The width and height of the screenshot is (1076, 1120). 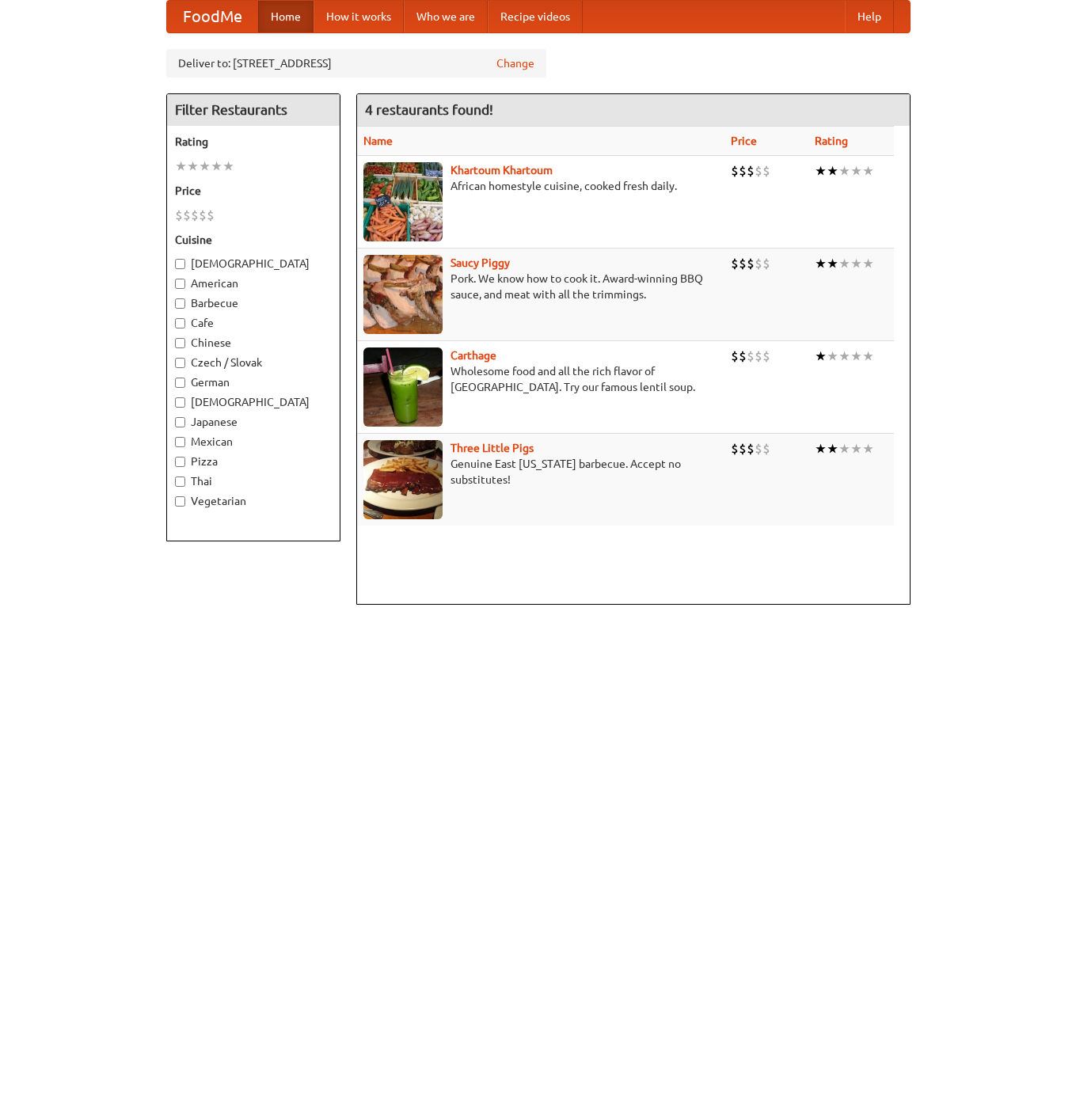 What do you see at coordinates (403, 387) in the screenshot?
I see `img: carthage.jpg` at bounding box center [403, 387].